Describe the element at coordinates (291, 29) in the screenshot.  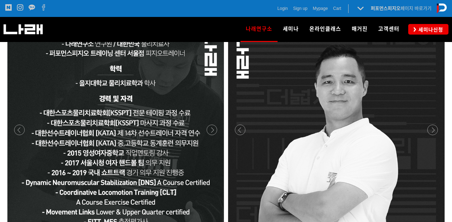
I see `a: 세미나` at that location.